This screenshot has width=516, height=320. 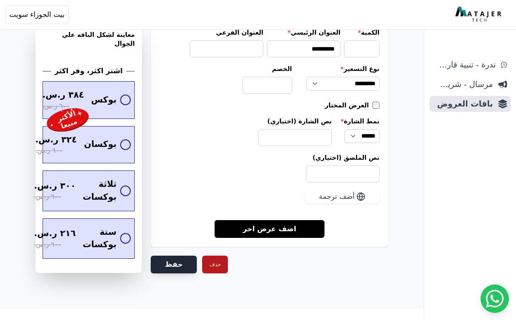 I want to click on span: باقات العروض, so click(x=463, y=104).